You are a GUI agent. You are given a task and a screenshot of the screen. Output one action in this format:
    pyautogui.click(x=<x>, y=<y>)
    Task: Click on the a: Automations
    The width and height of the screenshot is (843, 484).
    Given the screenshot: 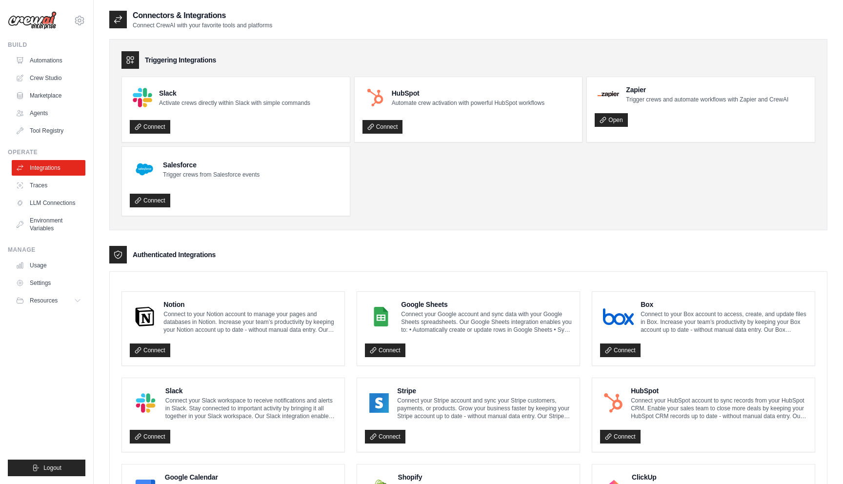 What is the action you would take?
    pyautogui.click(x=48, y=61)
    